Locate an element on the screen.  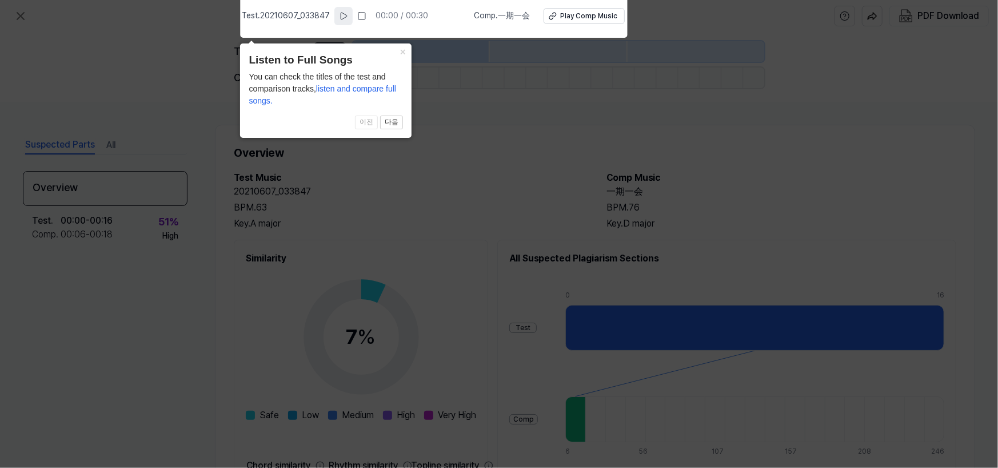
span: Test . 20210607_033847 is located at coordinates (286, 16).